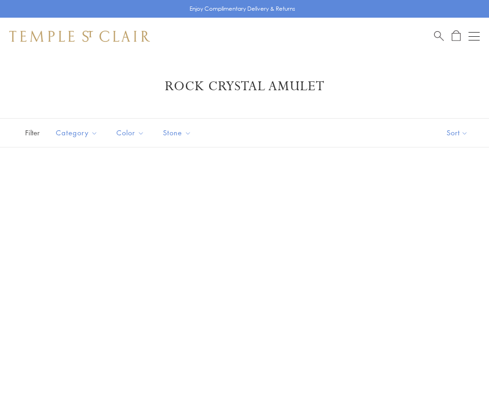 Image resolution: width=489 pixels, height=413 pixels. I want to click on span: Color, so click(131, 133).